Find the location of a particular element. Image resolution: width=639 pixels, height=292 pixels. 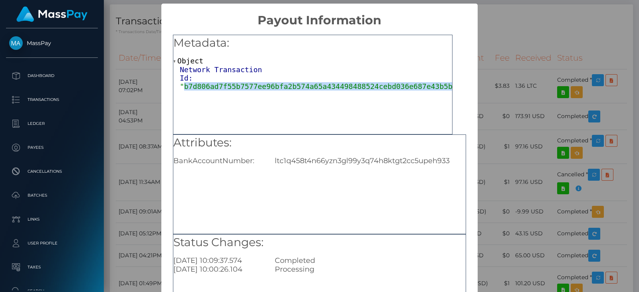

span: Network Transaction Id: is located at coordinates (221, 74).